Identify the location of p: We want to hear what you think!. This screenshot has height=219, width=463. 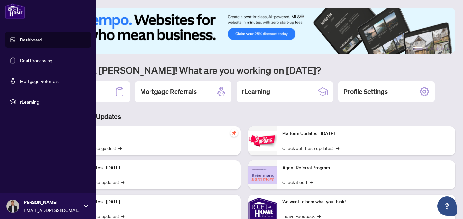
(366, 202).